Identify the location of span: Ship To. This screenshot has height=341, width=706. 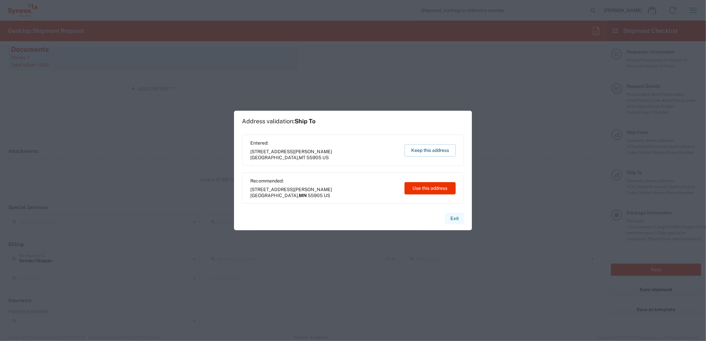
(305, 121).